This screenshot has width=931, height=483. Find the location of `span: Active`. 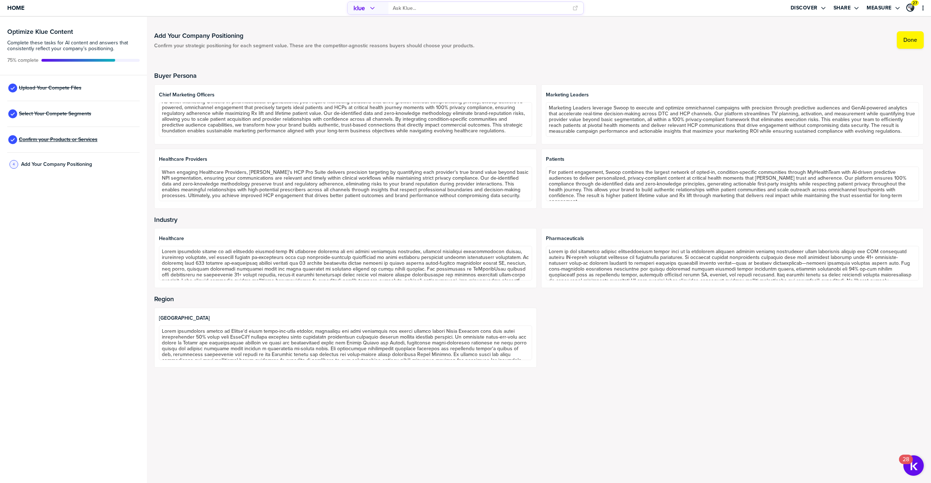

span: Active is located at coordinates (23, 60).